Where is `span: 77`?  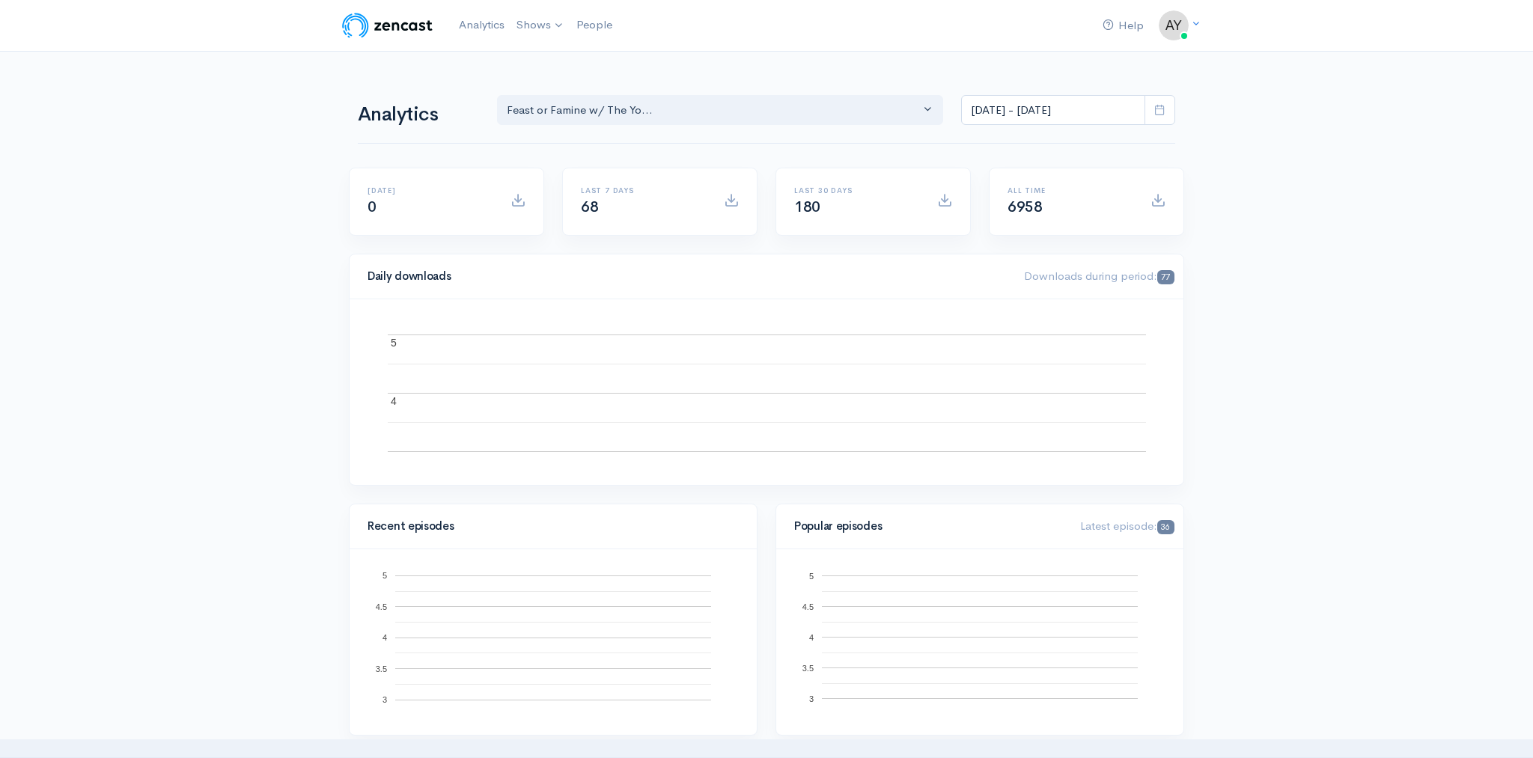
span: 77 is located at coordinates (1165, 277).